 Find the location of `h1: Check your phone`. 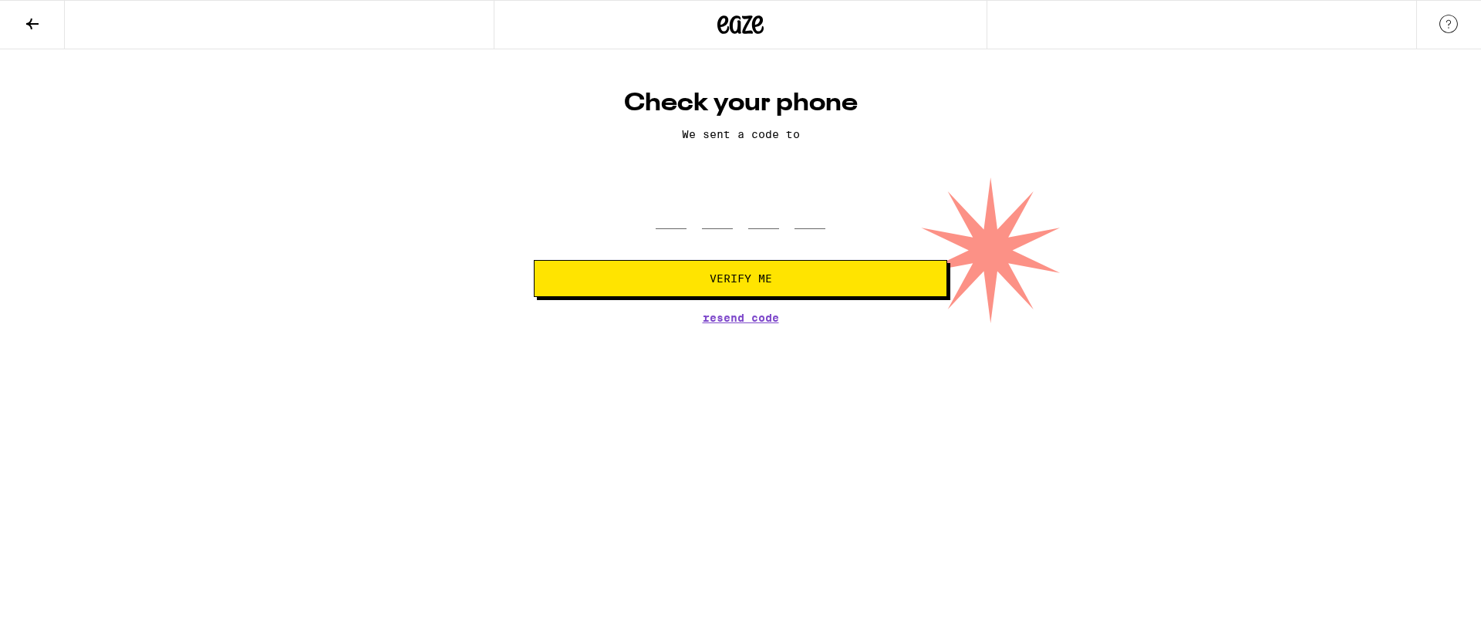

h1: Check your phone is located at coordinates (741, 103).